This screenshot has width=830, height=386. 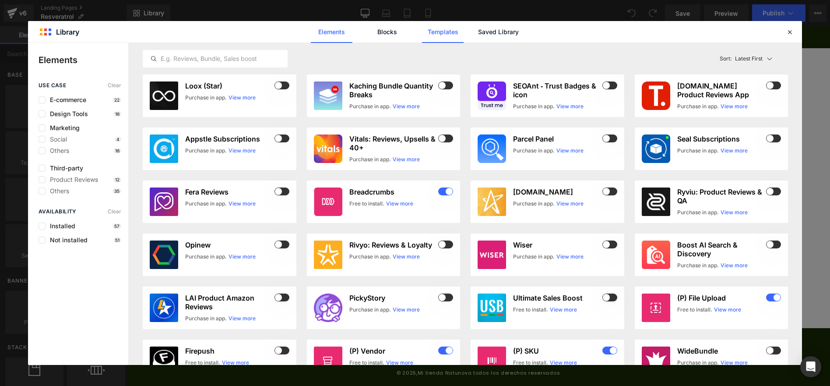 I want to click on span: Others, so click(x=57, y=151).